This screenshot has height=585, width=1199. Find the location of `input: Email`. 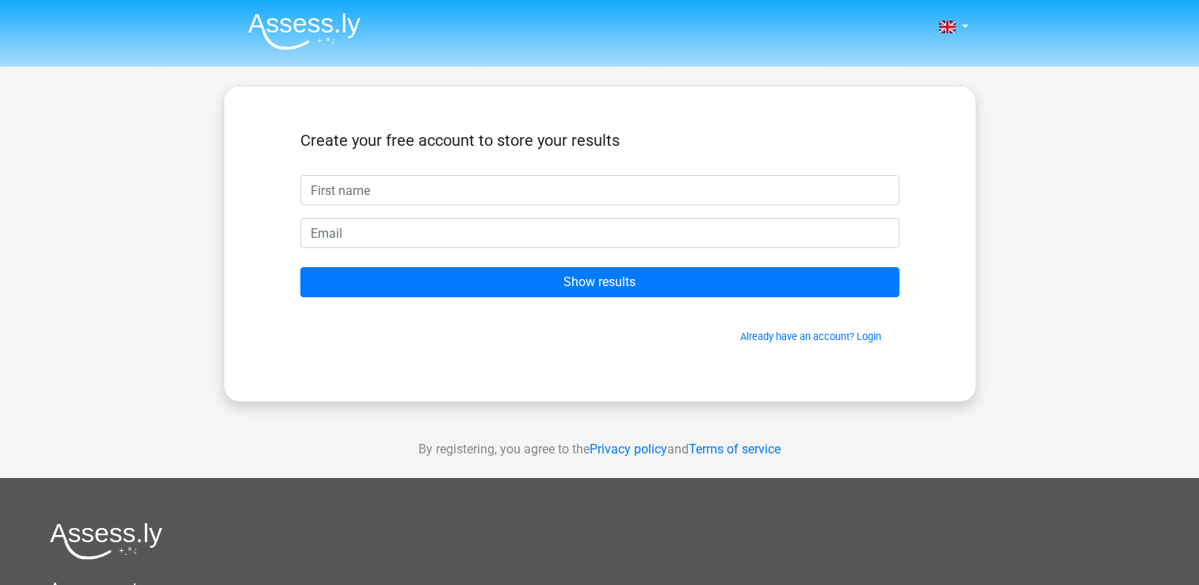

input: Email is located at coordinates (600, 233).